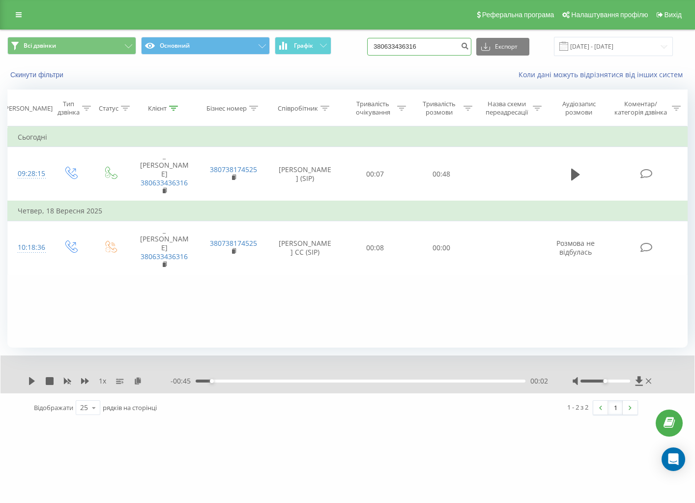 The image size is (695, 503). What do you see at coordinates (84, 407) in the screenshot?
I see `div: 25` at bounding box center [84, 407].